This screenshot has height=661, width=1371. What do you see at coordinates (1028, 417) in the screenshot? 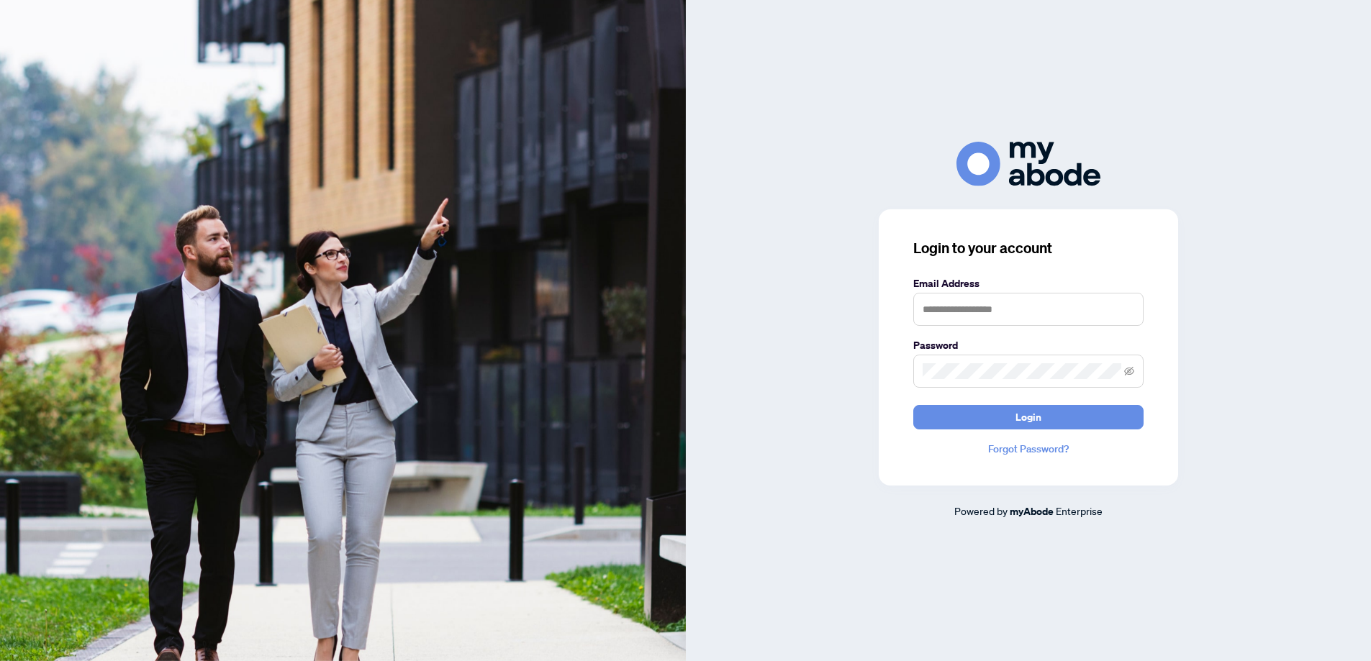
I see `button: Login` at bounding box center [1028, 417].